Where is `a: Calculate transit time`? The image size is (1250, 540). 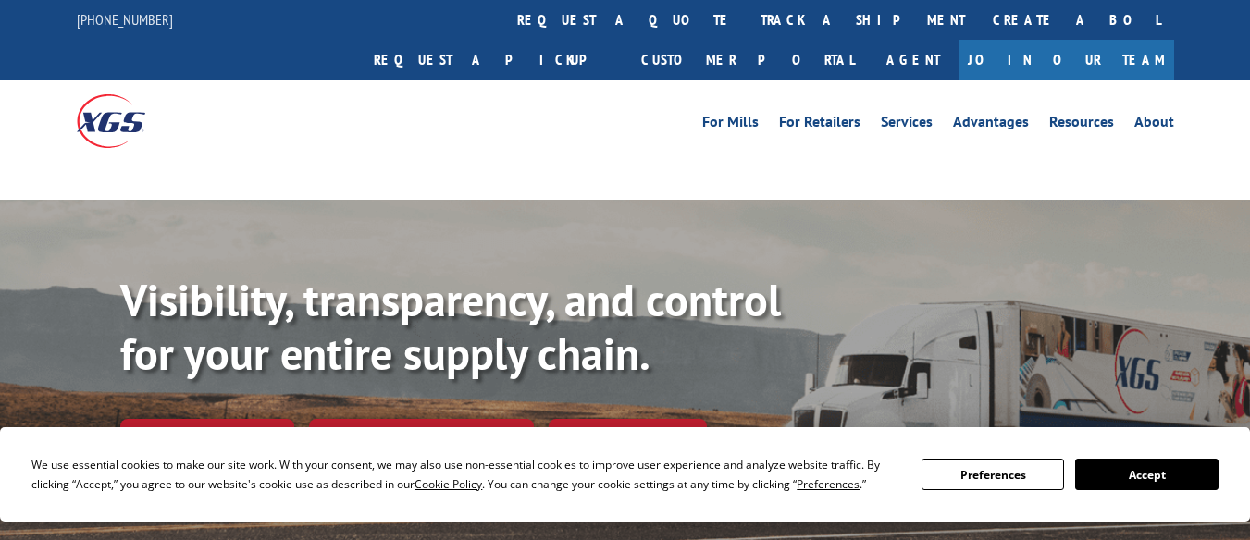
a: Calculate transit time is located at coordinates (421, 438).